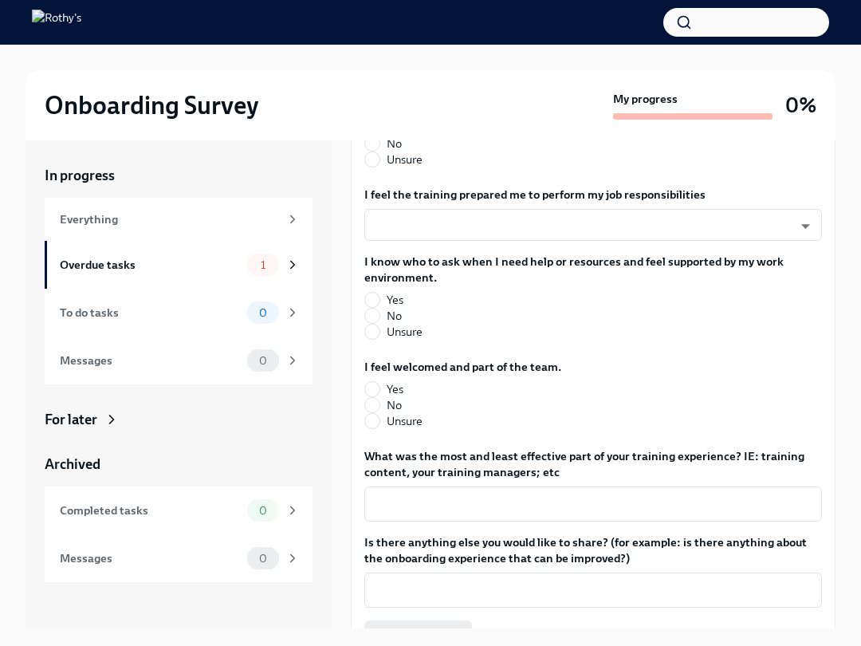  I want to click on a: Archived, so click(179, 464).